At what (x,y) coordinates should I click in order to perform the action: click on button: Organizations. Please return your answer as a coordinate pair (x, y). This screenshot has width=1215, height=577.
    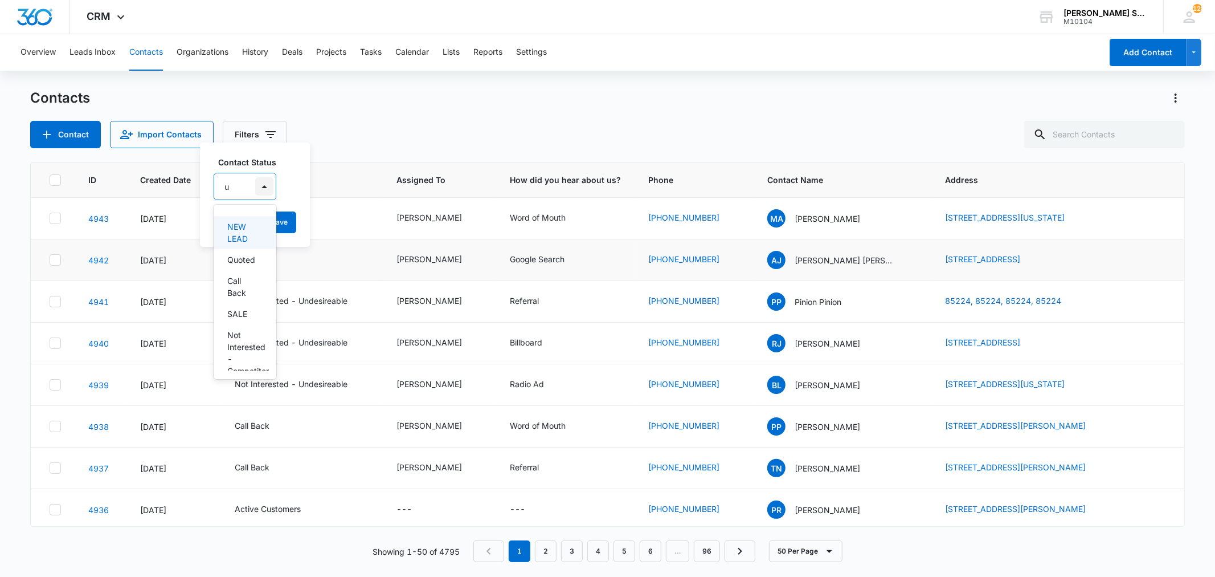
    Looking at the image, I should click on (202, 52).